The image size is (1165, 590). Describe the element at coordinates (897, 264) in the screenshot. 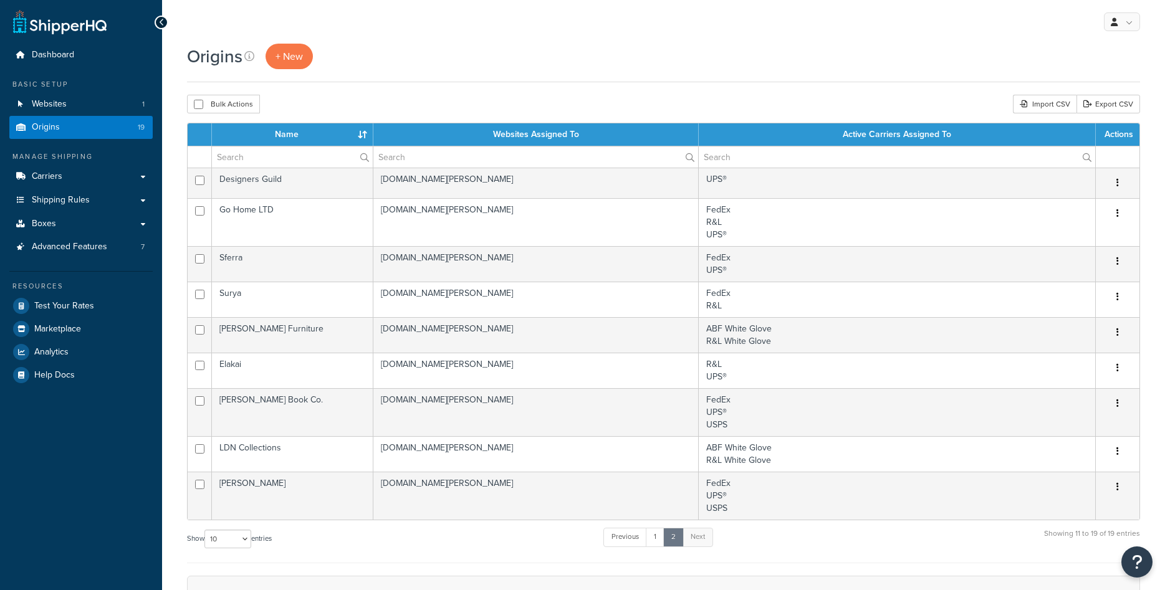

I see `td: FedEx UPS®` at that location.